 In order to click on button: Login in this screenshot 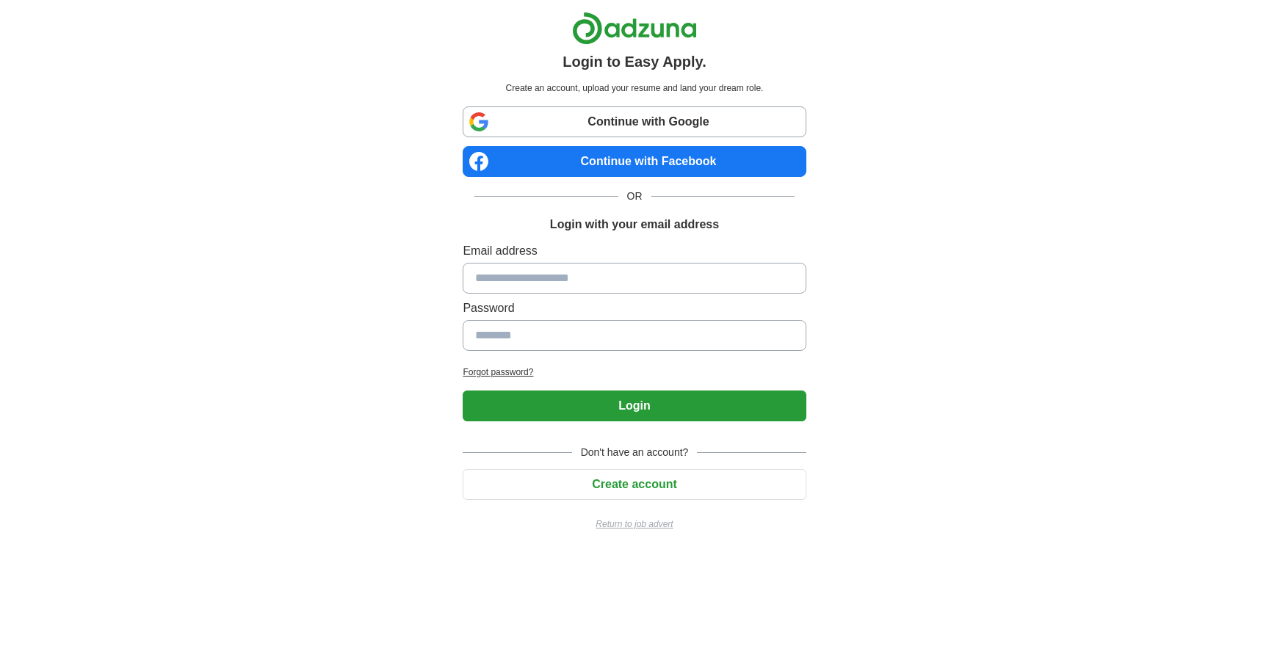, I will do `click(634, 406)`.